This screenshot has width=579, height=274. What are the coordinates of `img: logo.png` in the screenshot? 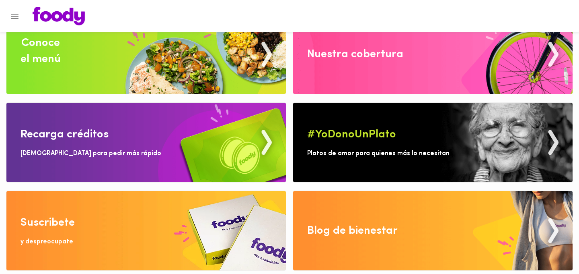 It's located at (59, 16).